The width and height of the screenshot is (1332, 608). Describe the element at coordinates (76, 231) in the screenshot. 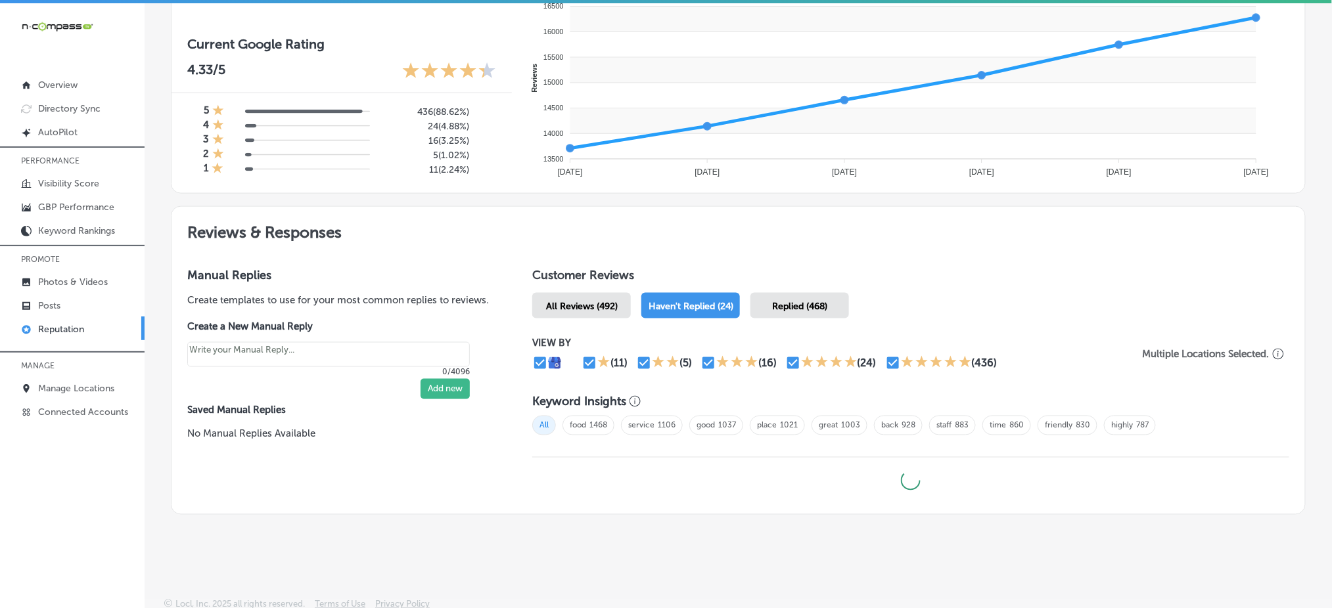

I see `p: Keyword Rankings` at that location.